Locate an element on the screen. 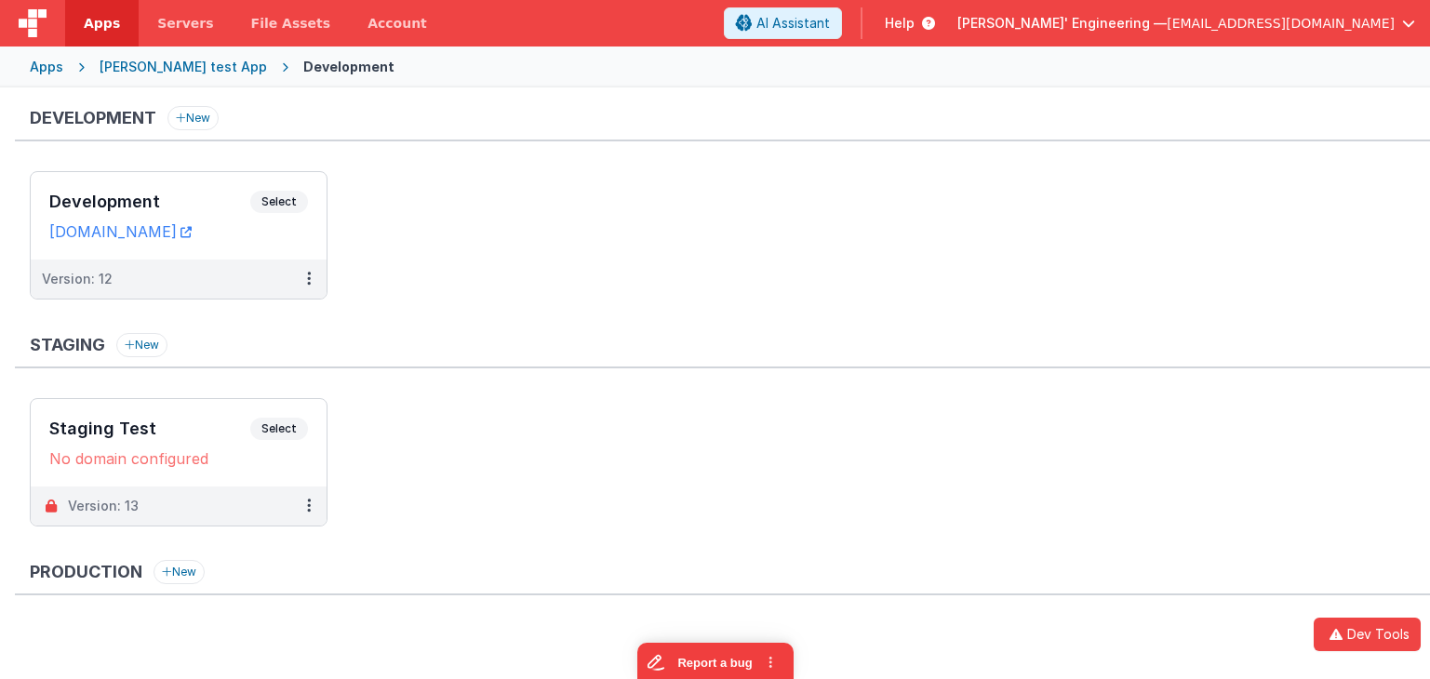 The width and height of the screenshot is (1430, 679). span: File Assets is located at coordinates (291, 23).